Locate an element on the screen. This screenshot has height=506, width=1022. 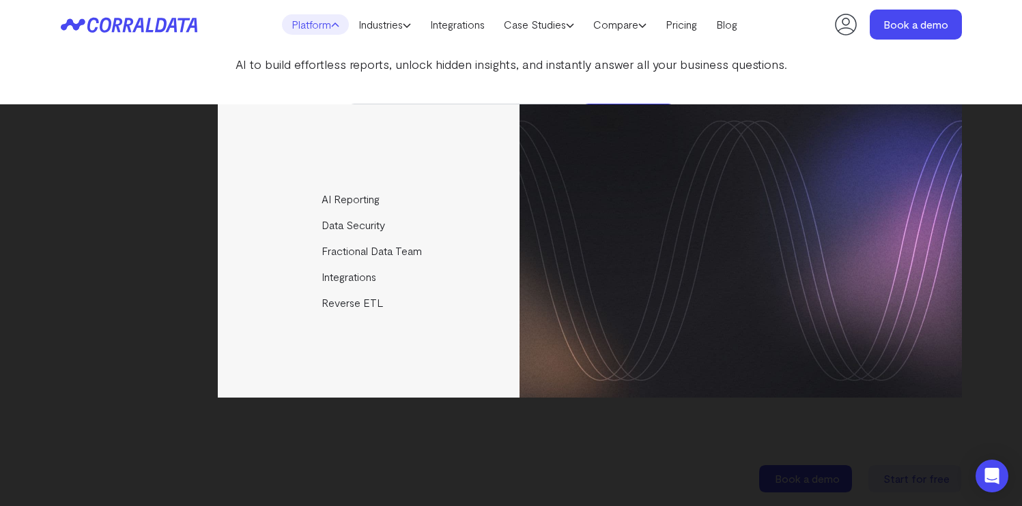
a: Industries is located at coordinates (384, 25).